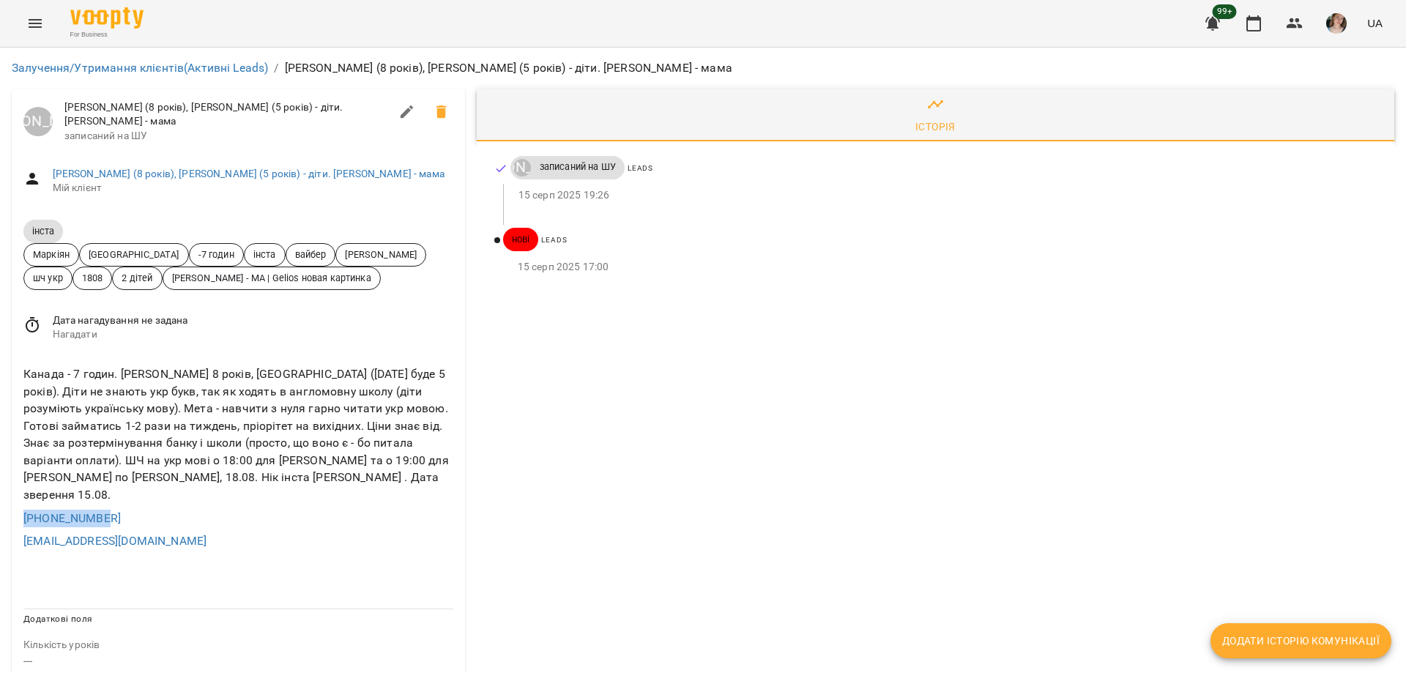 The width and height of the screenshot is (1406, 673). Describe the element at coordinates (253, 188) in the screenshot. I see `span: Мій клієнт` at that location.